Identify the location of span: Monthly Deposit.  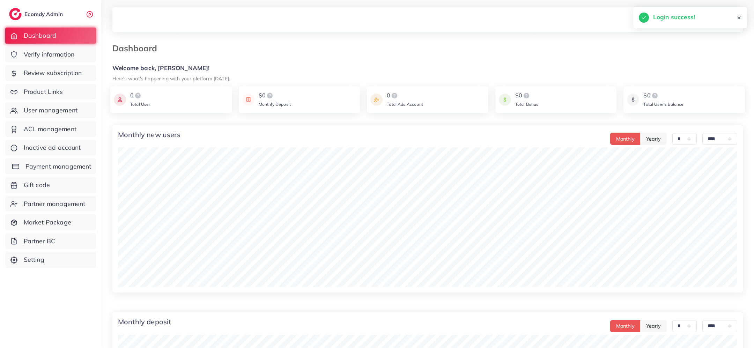
(275, 104).